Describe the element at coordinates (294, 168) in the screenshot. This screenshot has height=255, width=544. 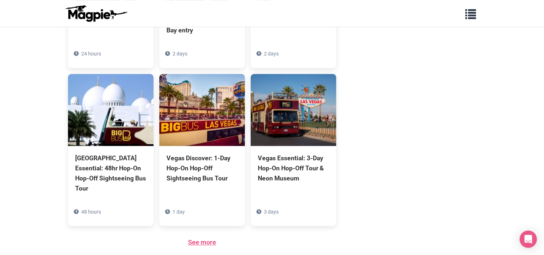
I see `div: Vegas Essential: 3-Day Hop-On Hop-Off Tour & Neon Museum` at that location.